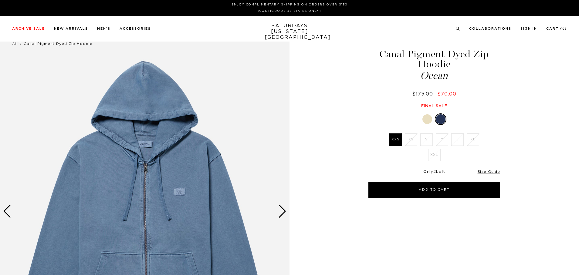 Image resolution: width=579 pixels, height=275 pixels. I want to click on div: Only Left, so click(435, 172).